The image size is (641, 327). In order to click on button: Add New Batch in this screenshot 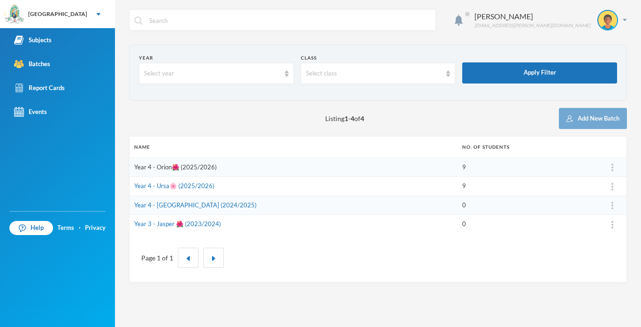, I will do `click(593, 118)`.